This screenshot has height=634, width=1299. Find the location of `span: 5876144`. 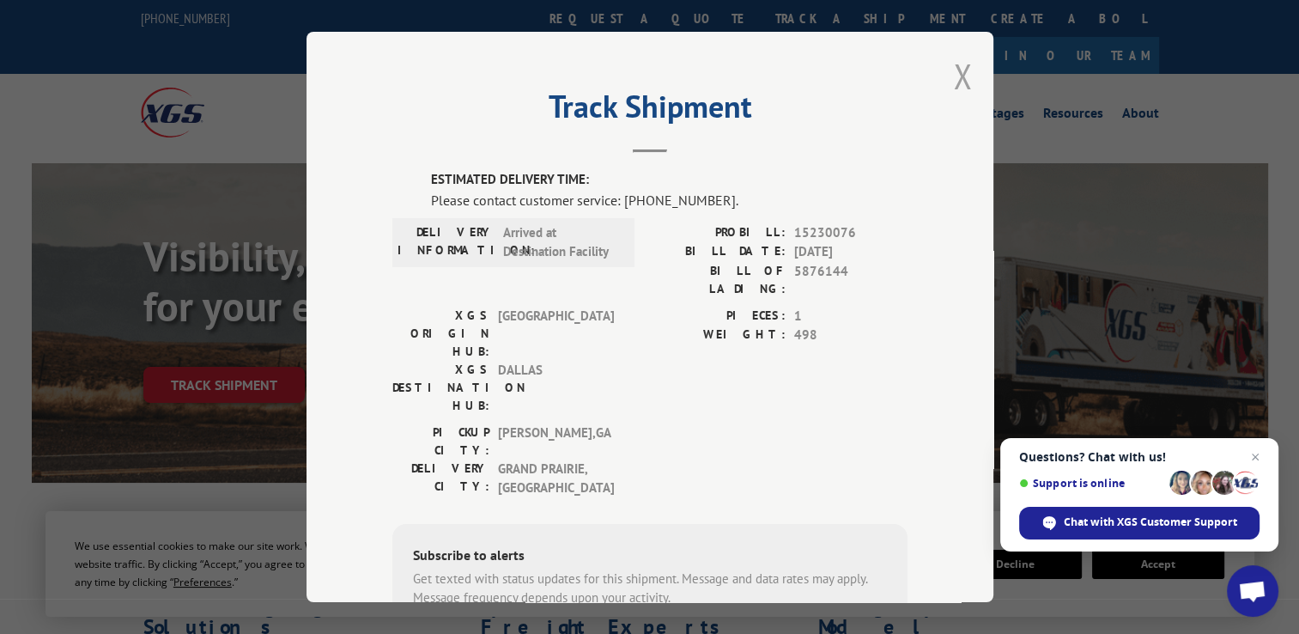

span: 5876144 is located at coordinates (851, 279).